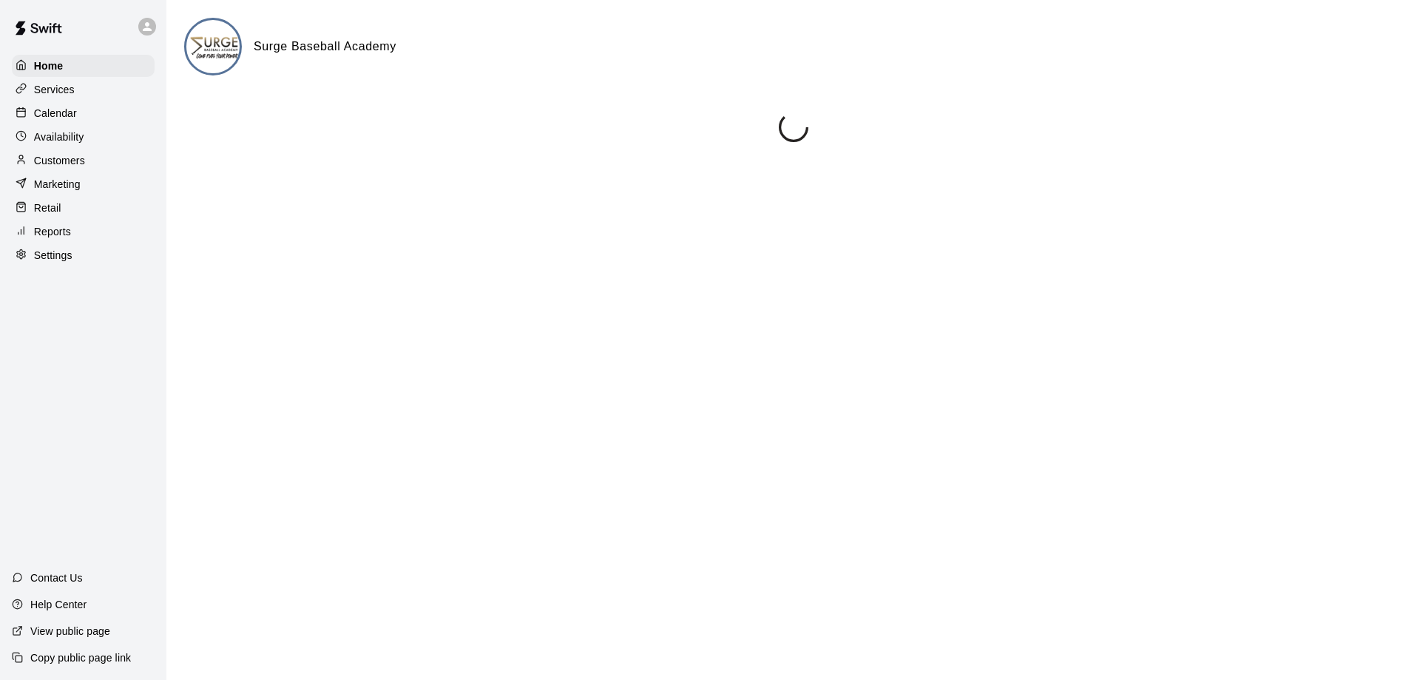  What do you see at coordinates (53, 255) in the screenshot?
I see `p: Settings` at bounding box center [53, 255].